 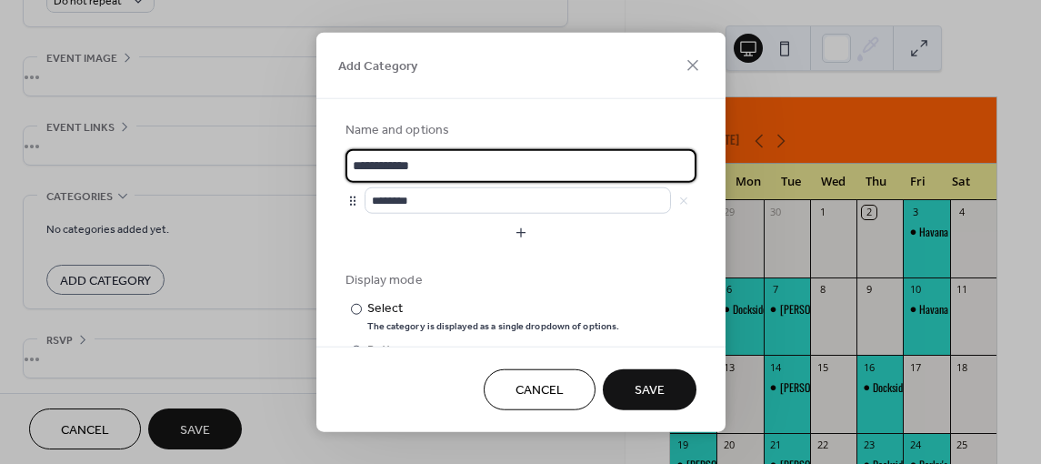 I want to click on span: Cancel, so click(x=539, y=390).